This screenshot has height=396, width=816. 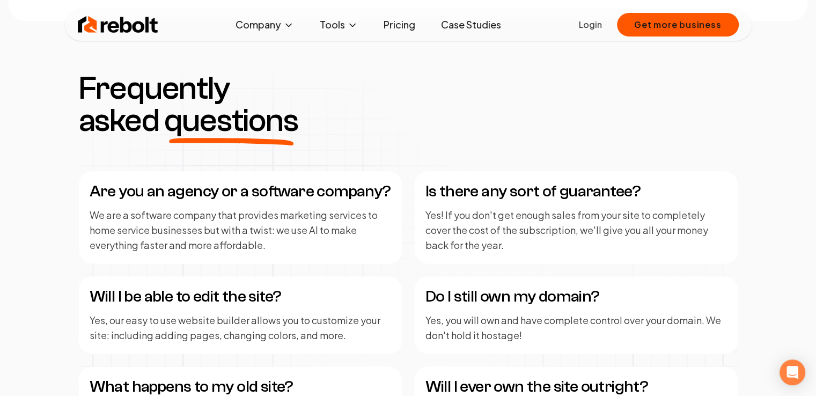 What do you see at coordinates (576, 230) in the screenshot?
I see `p: Yes! If you don't get enough sales from your site to completely cover the cost of the subscriptio...` at bounding box center [576, 230].